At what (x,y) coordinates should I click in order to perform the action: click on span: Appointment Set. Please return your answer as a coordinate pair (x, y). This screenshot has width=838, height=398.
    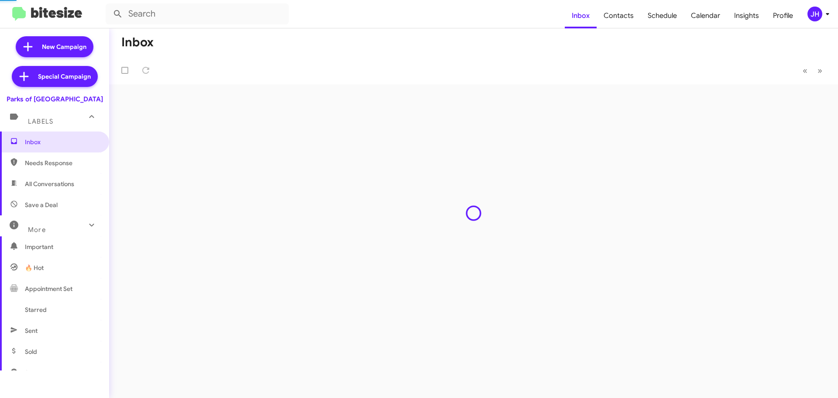
    Looking at the image, I should click on (48, 289).